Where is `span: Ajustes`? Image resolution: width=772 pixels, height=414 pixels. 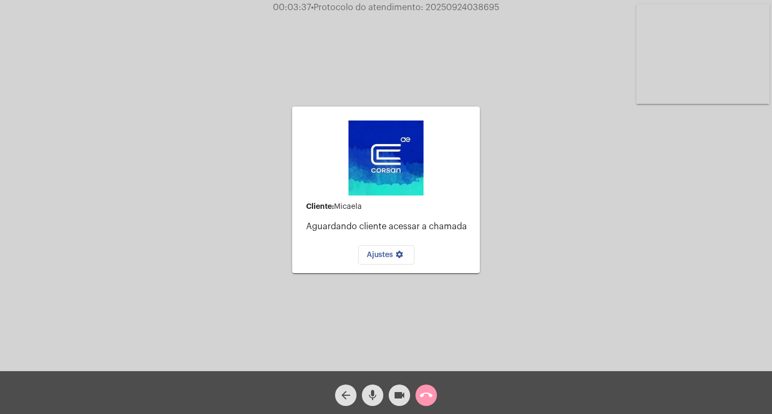 span: Ajustes is located at coordinates (386, 255).